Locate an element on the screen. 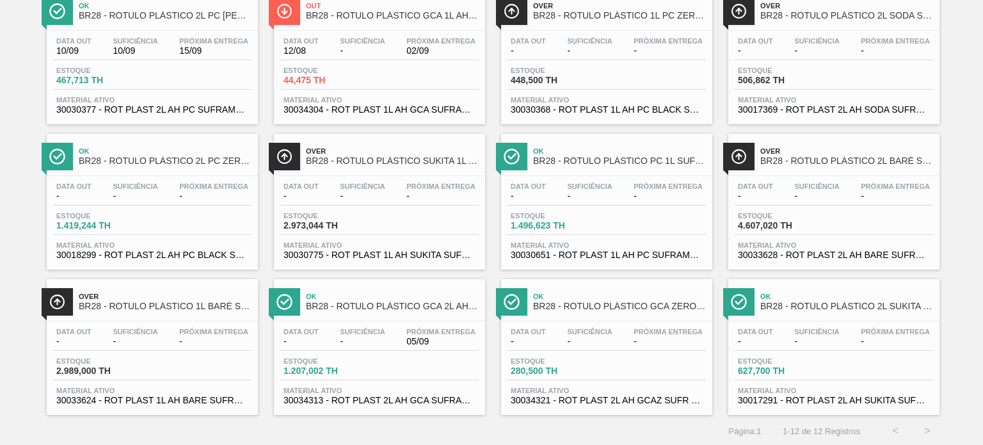  span: 05/09 is located at coordinates (441, 341).